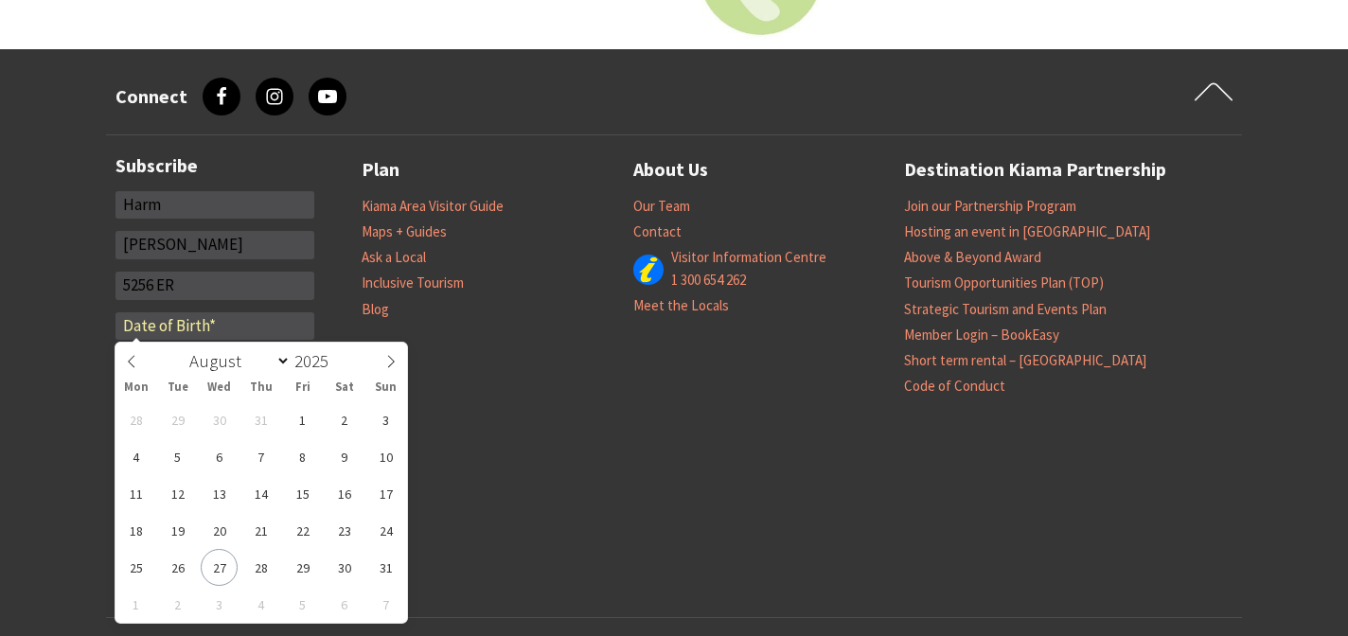 This screenshot has height=636, width=1348. What do you see at coordinates (433, 206) in the screenshot?
I see `a: Kiama Area Visitor Guide` at bounding box center [433, 206].